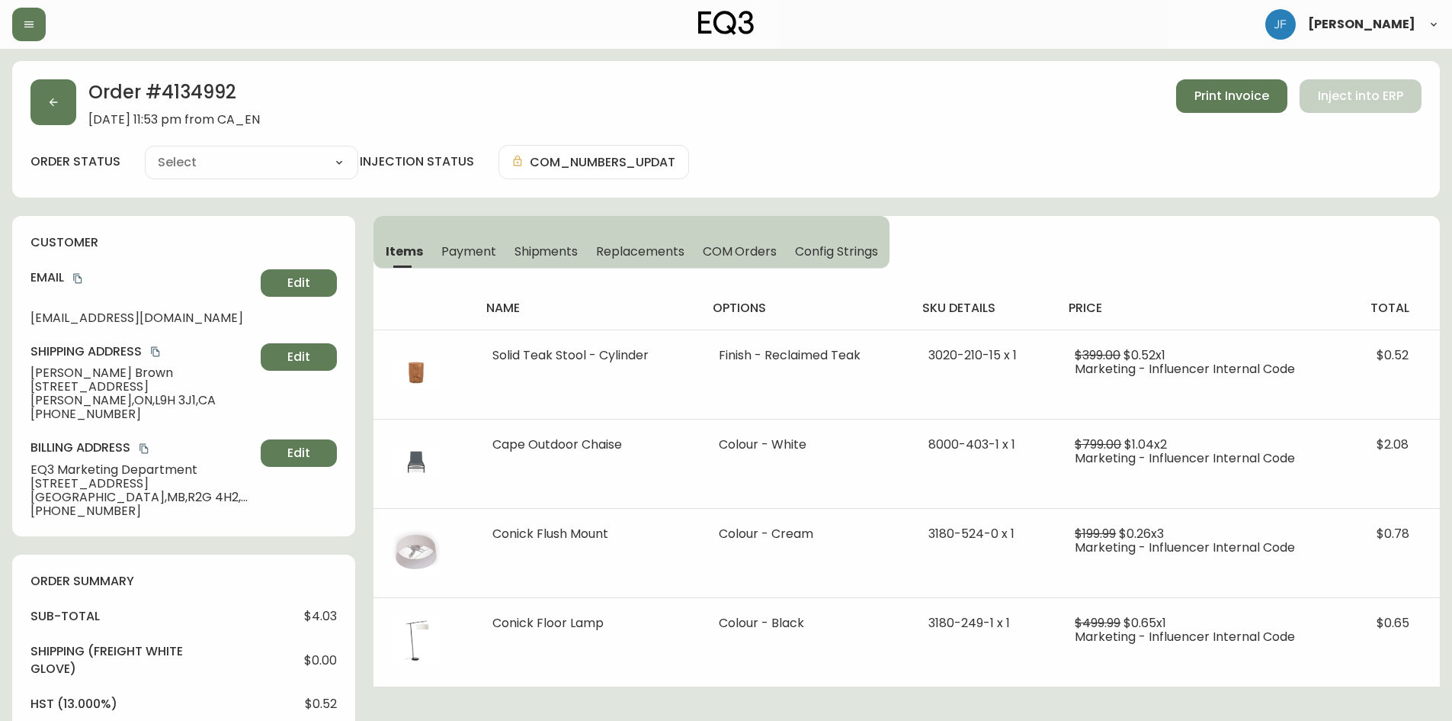  What do you see at coordinates (971, 533) in the screenshot?
I see `span: 3180-524-0 x 1` at bounding box center [971, 533].